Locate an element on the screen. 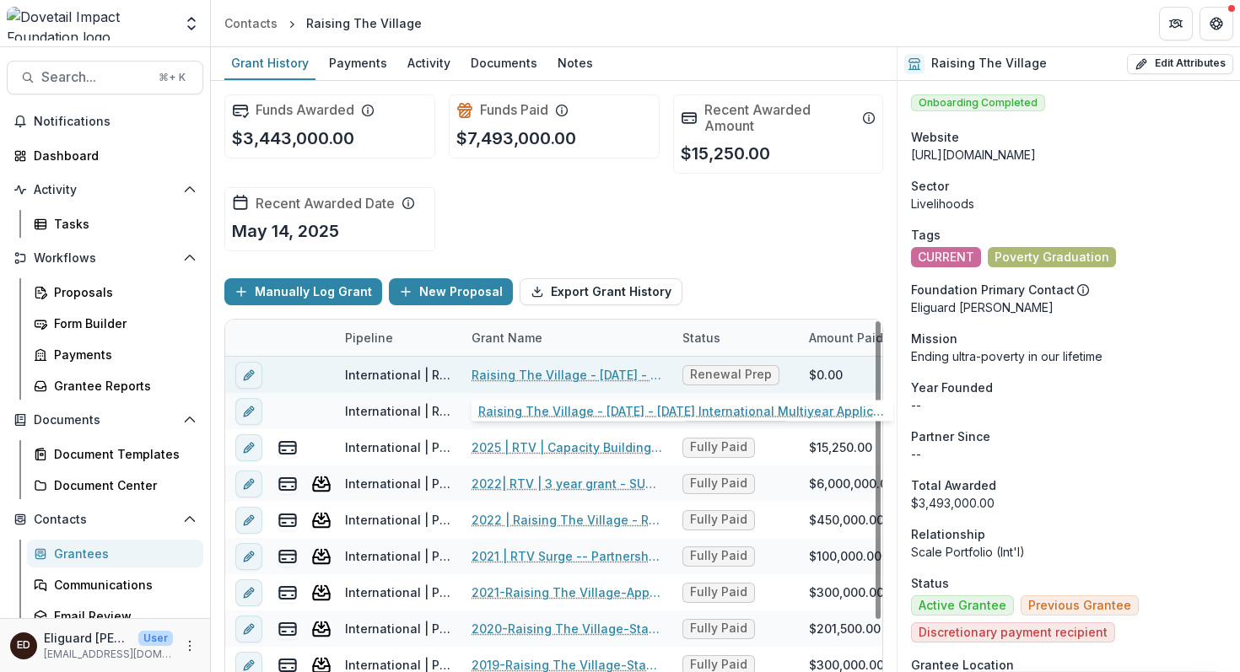 Image resolution: width=1240 pixels, height=672 pixels. div: Document Templates is located at coordinates (121, 454).